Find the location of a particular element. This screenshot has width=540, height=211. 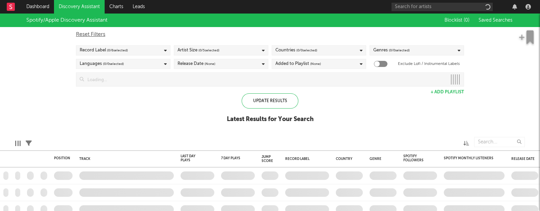

div: Track is located at coordinates (125, 159).